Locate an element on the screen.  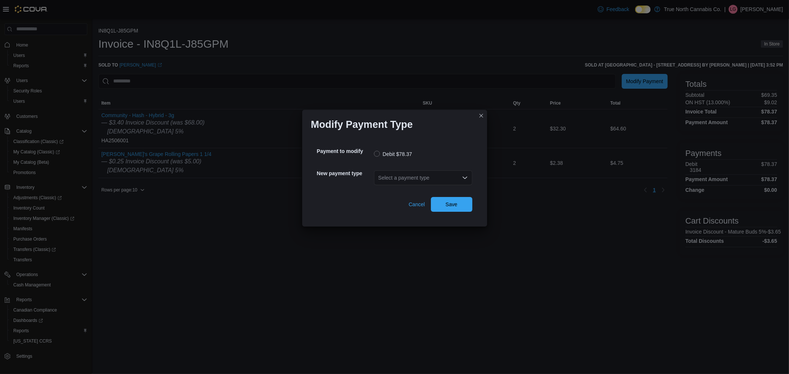
label: Debit $78.37 is located at coordinates (393, 154).